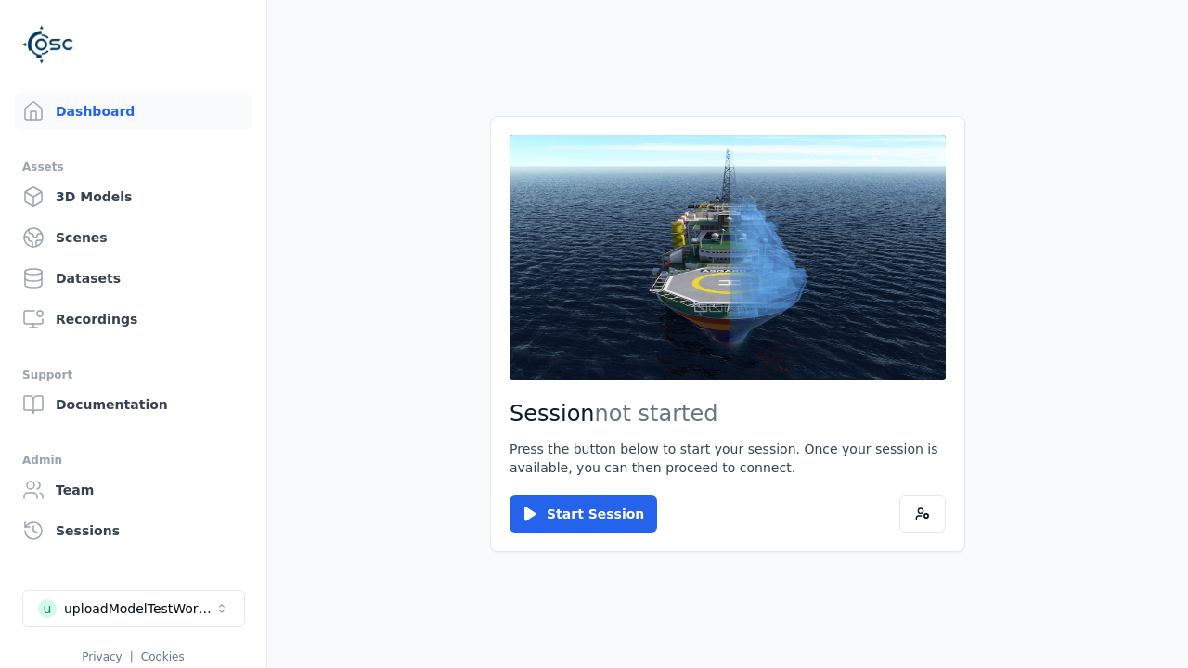 The height and width of the screenshot is (668, 1188). What do you see at coordinates (133, 405) in the screenshot?
I see `a: Documentation` at bounding box center [133, 405].